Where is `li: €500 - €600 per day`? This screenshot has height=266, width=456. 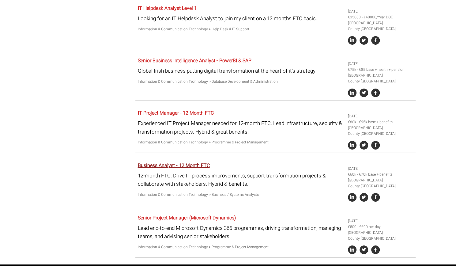
li: €500 - €600 per day is located at coordinates (381, 227).